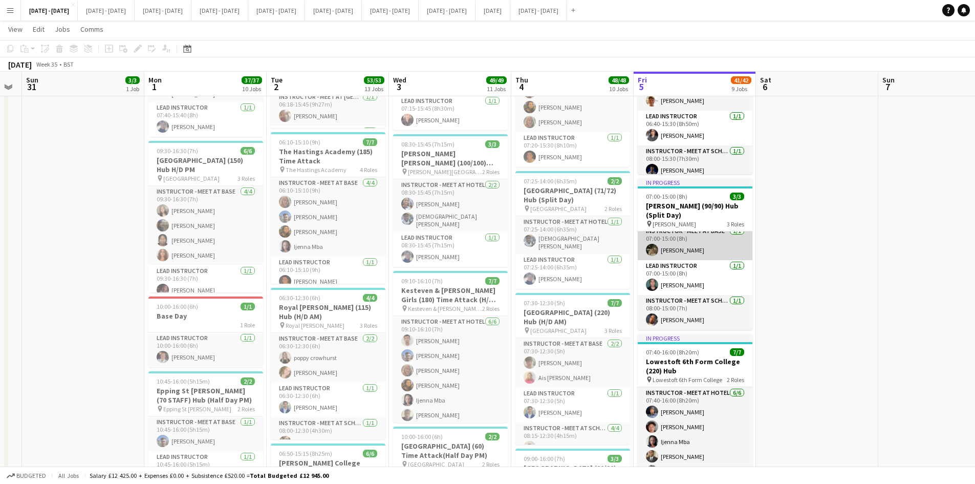  Describe the element at coordinates (316, 169) in the screenshot. I see `span: The Hastings Academy` at that location.